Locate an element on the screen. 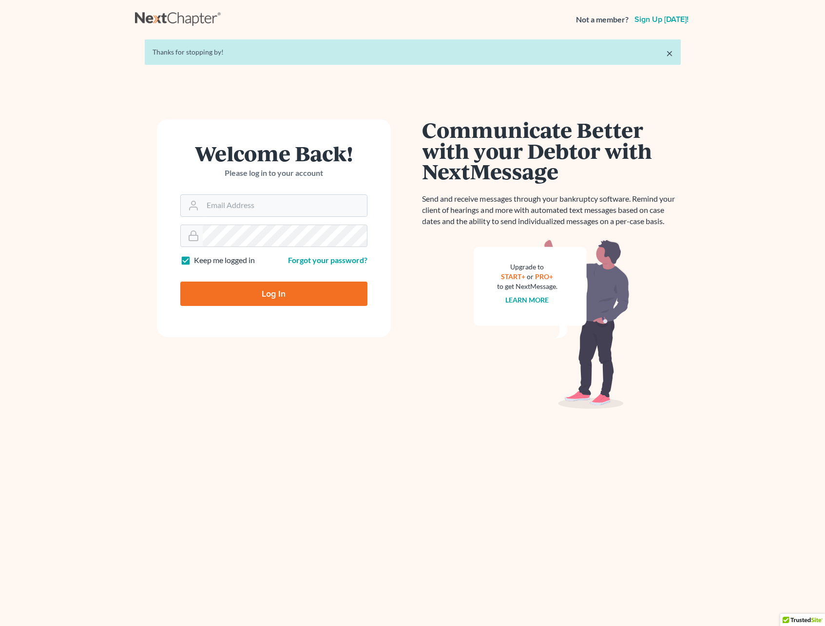 This screenshot has height=626, width=825. a: Learn more is located at coordinates (527, 300).